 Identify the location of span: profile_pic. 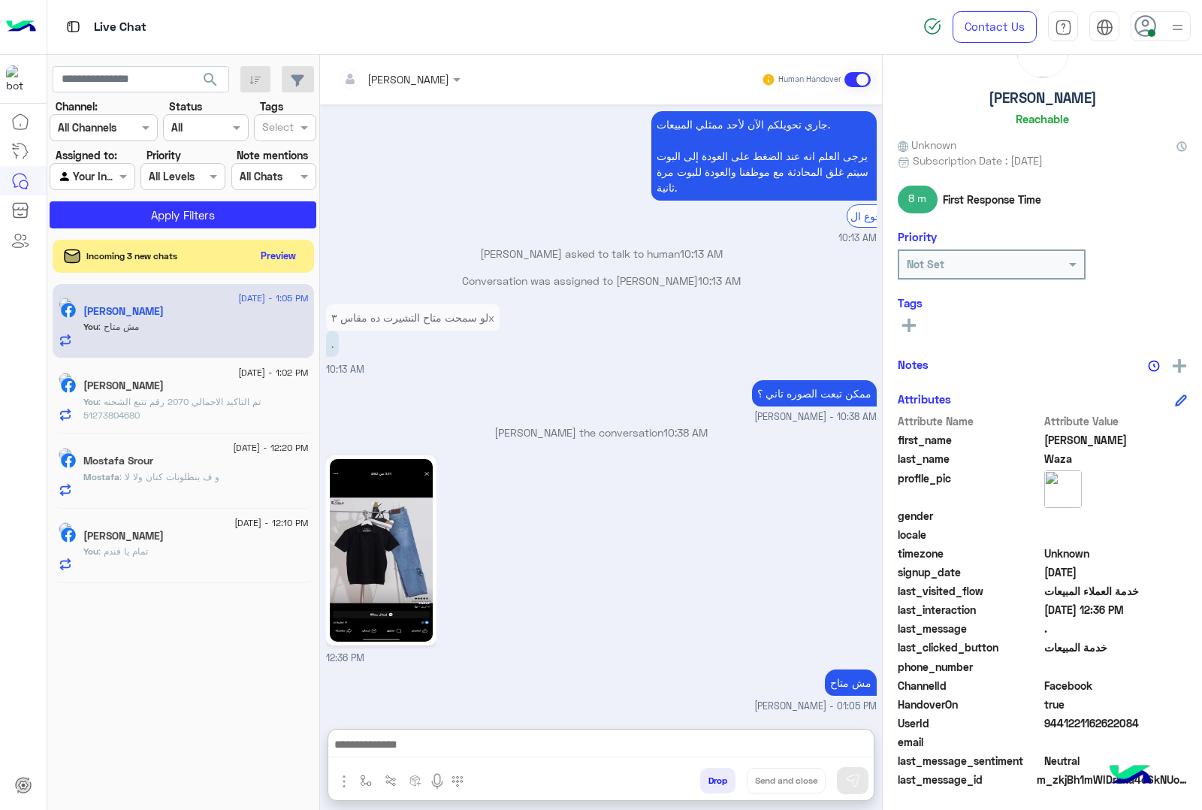
(969, 488).